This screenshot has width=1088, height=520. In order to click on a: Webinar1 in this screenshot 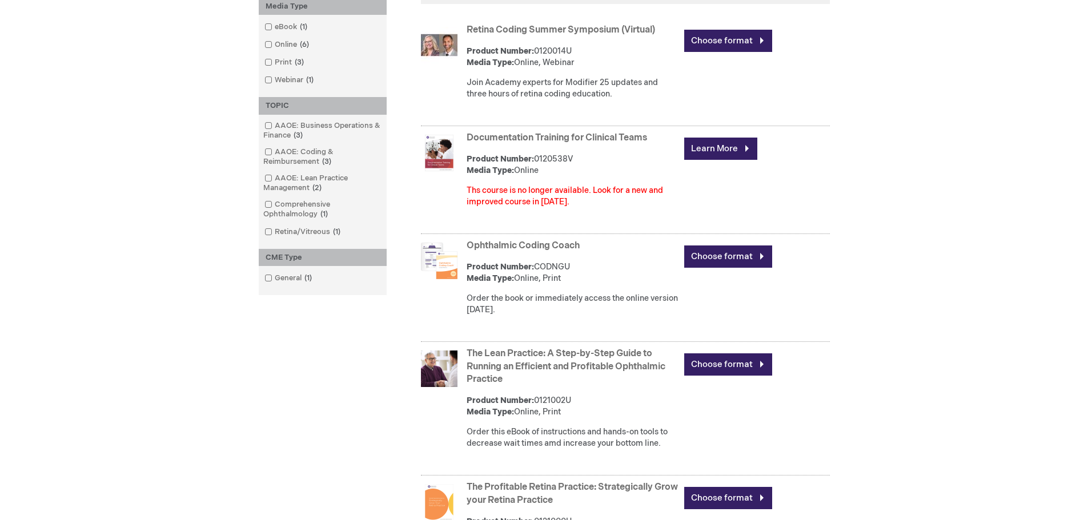, I will do `click(290, 80)`.